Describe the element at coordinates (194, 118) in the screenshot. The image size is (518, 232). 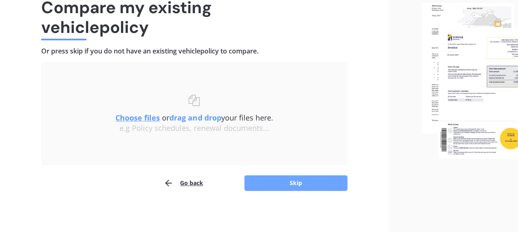
I see `span: or your files here.` at that location.